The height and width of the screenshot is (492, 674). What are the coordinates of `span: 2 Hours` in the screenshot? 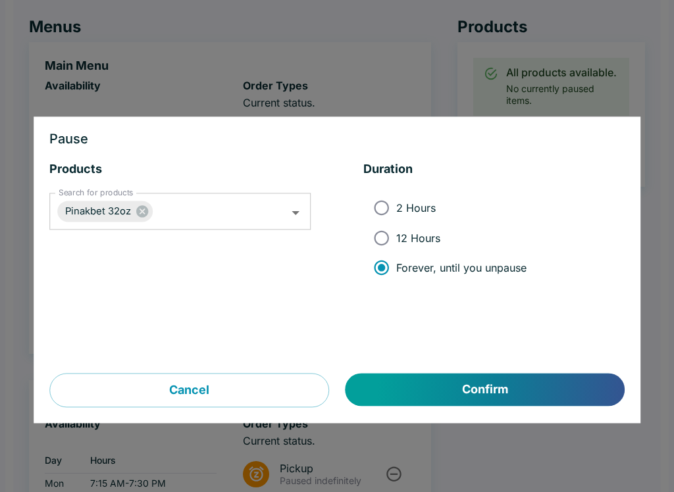 It's located at (416, 208).